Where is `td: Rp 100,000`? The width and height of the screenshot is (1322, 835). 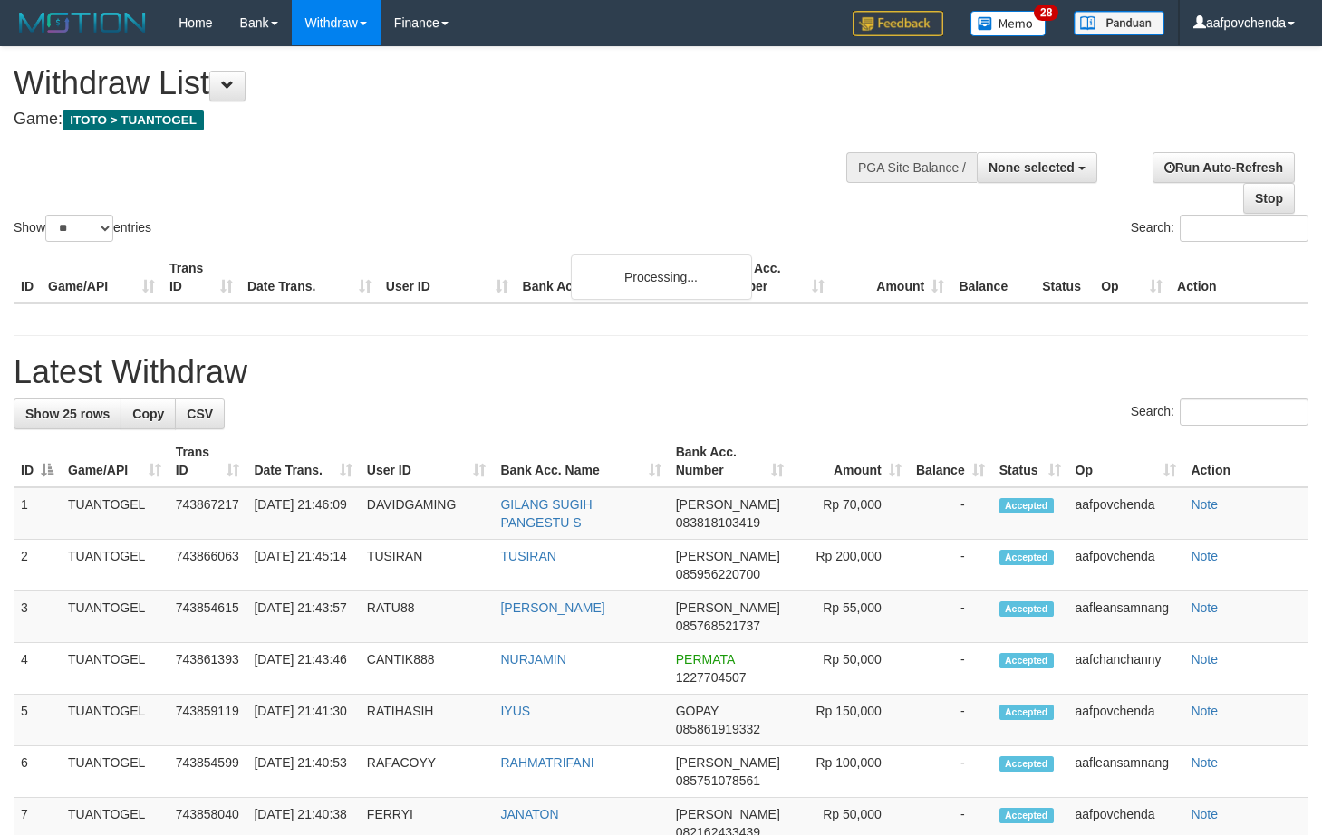 td: Rp 100,000 is located at coordinates (850, 772).